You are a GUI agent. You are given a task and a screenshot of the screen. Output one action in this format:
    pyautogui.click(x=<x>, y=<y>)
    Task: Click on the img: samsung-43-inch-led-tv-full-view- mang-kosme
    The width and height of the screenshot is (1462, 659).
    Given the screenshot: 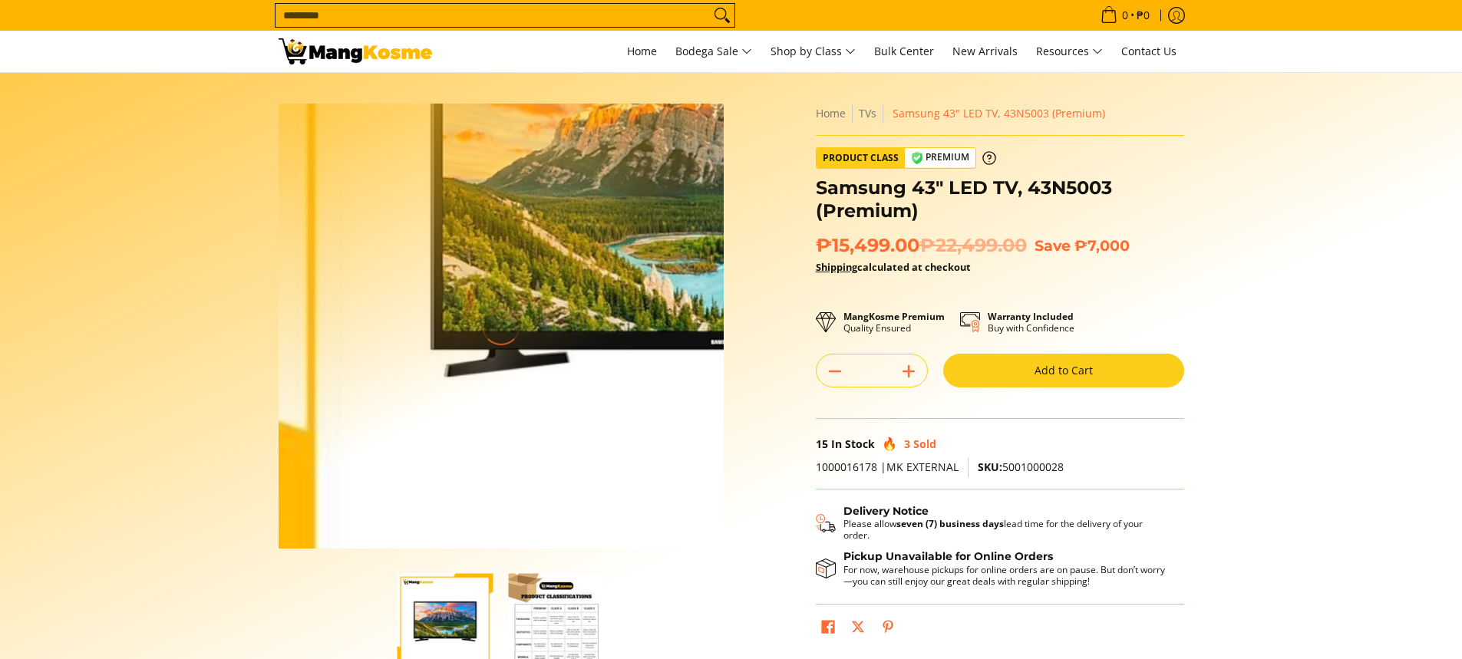 What is the action you would take?
    pyautogui.click(x=501, y=326)
    